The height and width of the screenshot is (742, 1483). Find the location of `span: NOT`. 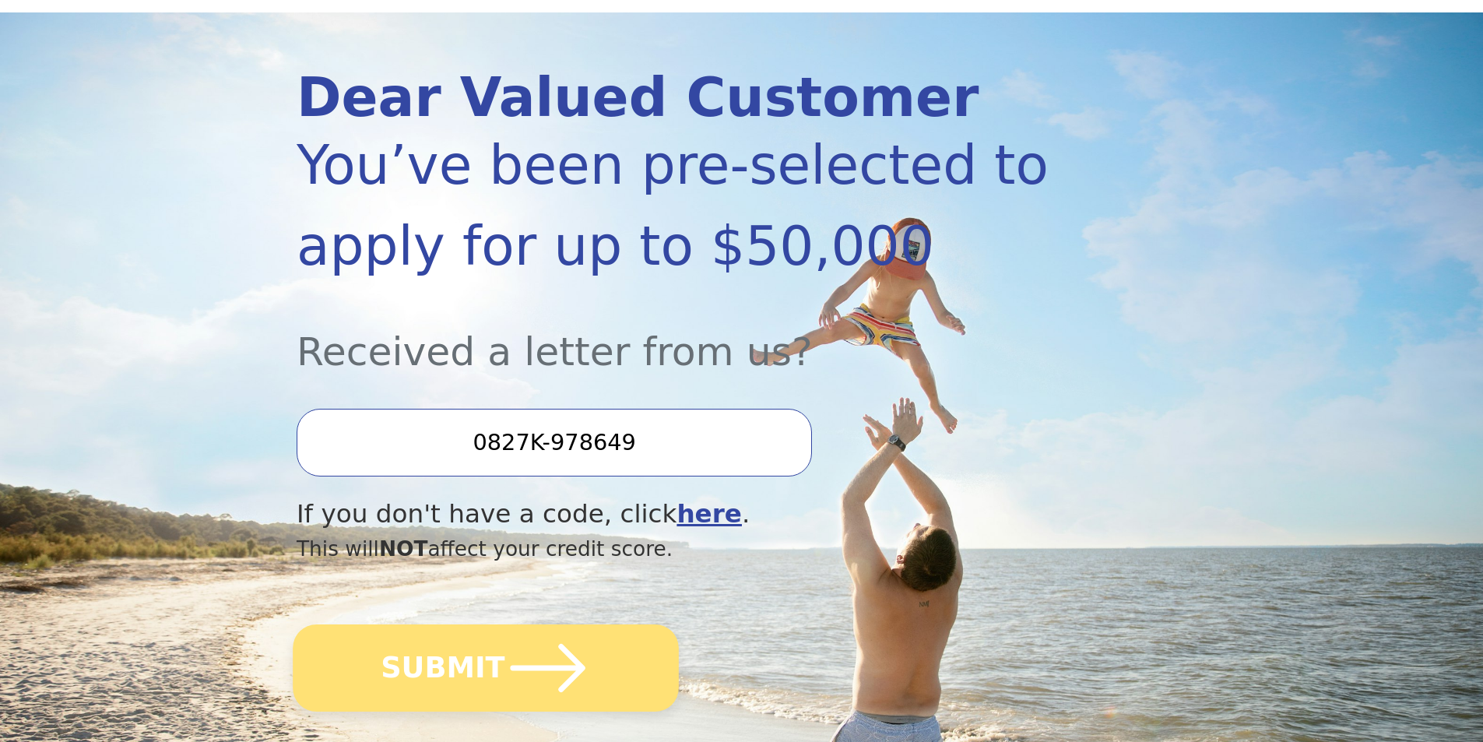

span: NOT is located at coordinates (403, 548).